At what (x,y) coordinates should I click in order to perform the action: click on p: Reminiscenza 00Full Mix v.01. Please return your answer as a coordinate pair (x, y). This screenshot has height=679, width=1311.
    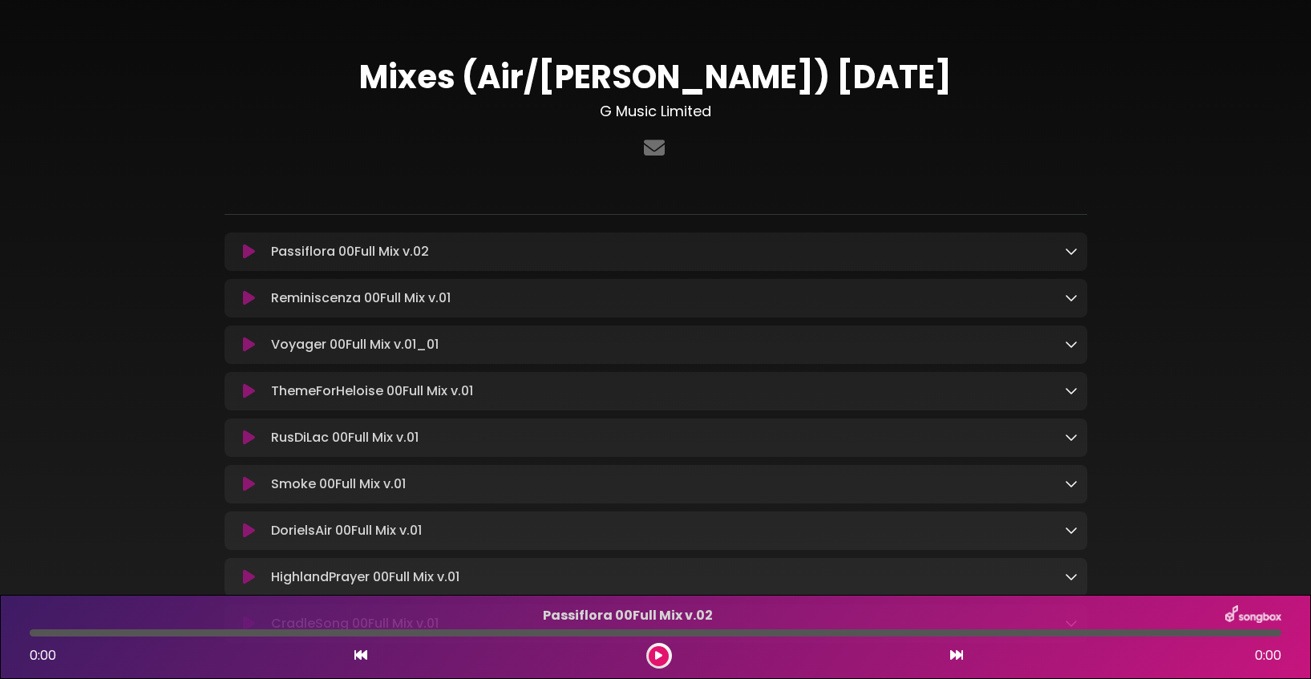
    Looking at the image, I should click on (667, 298).